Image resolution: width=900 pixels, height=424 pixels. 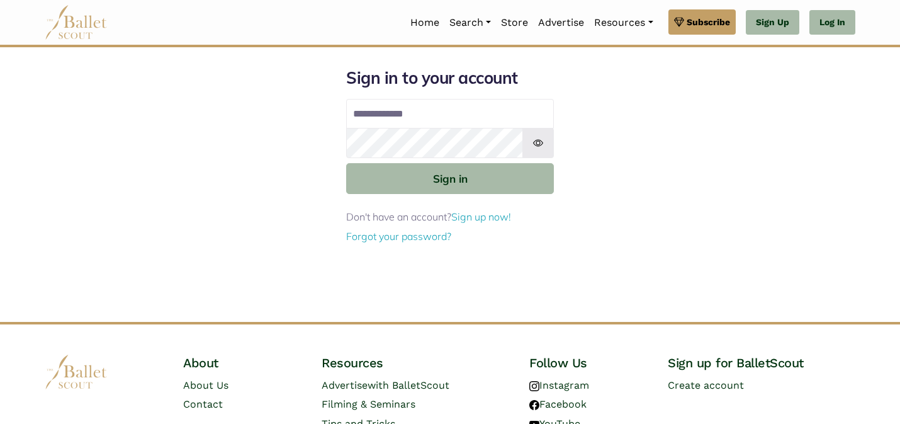 What do you see at coordinates (450, 178) in the screenshot?
I see `button: Sign in` at bounding box center [450, 178].